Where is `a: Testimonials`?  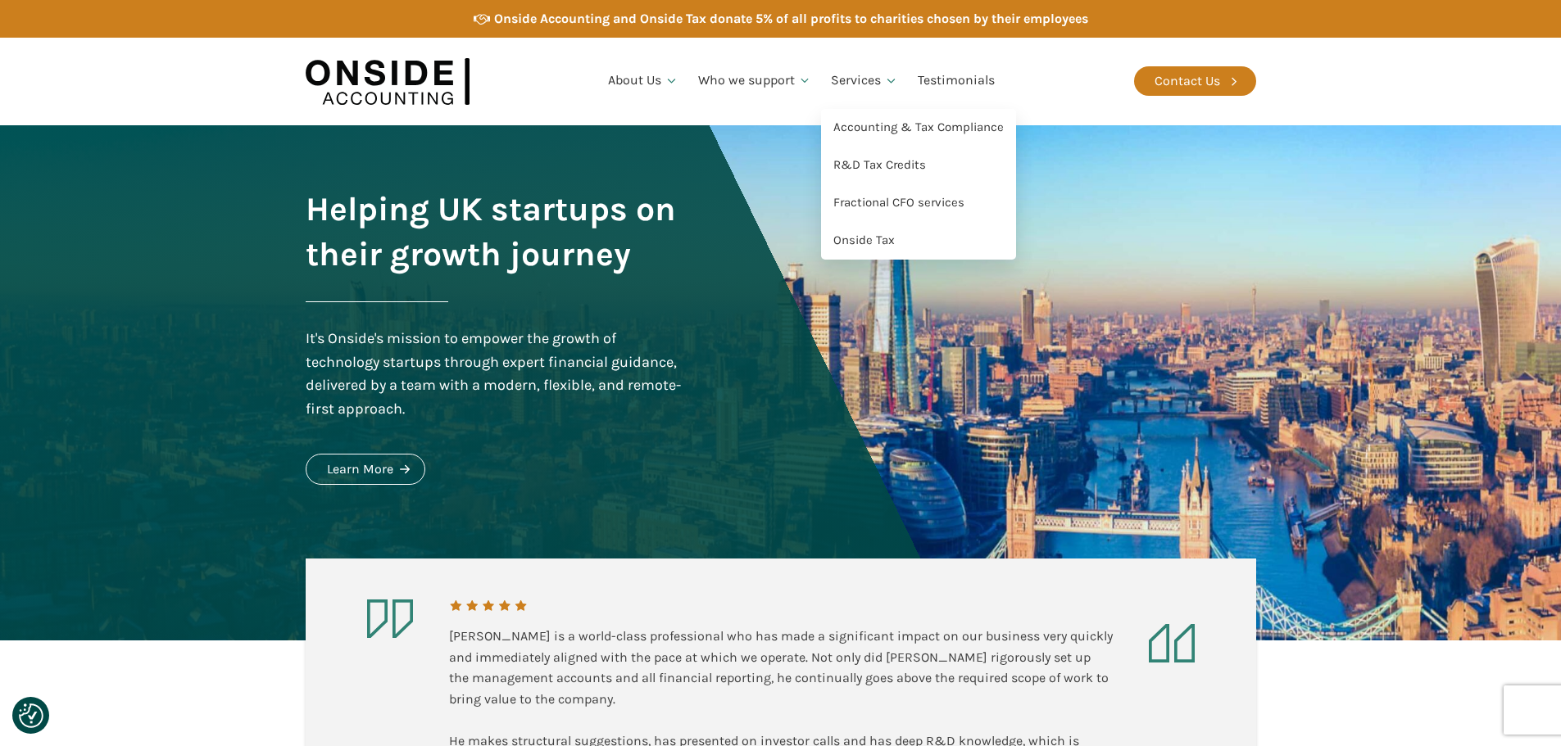
a: Testimonials is located at coordinates (956, 81).